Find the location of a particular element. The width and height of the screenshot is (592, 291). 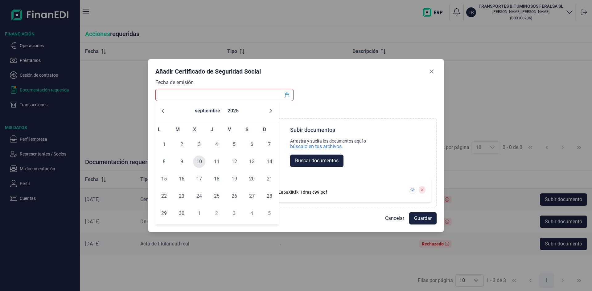

span: D is located at coordinates (264, 129).